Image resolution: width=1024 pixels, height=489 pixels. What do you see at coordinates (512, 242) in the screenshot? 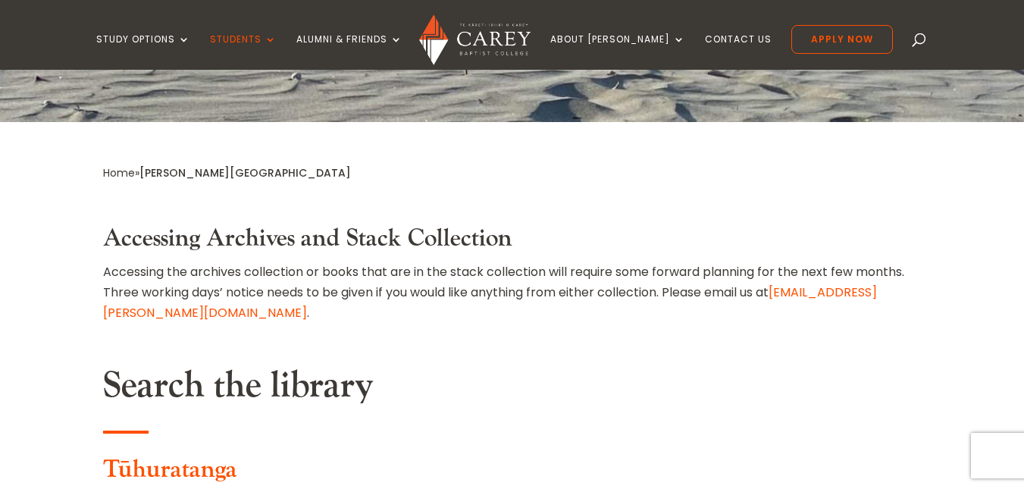
I see `h3: Accessing Archives and Stack Collection` at bounding box center [512, 242].